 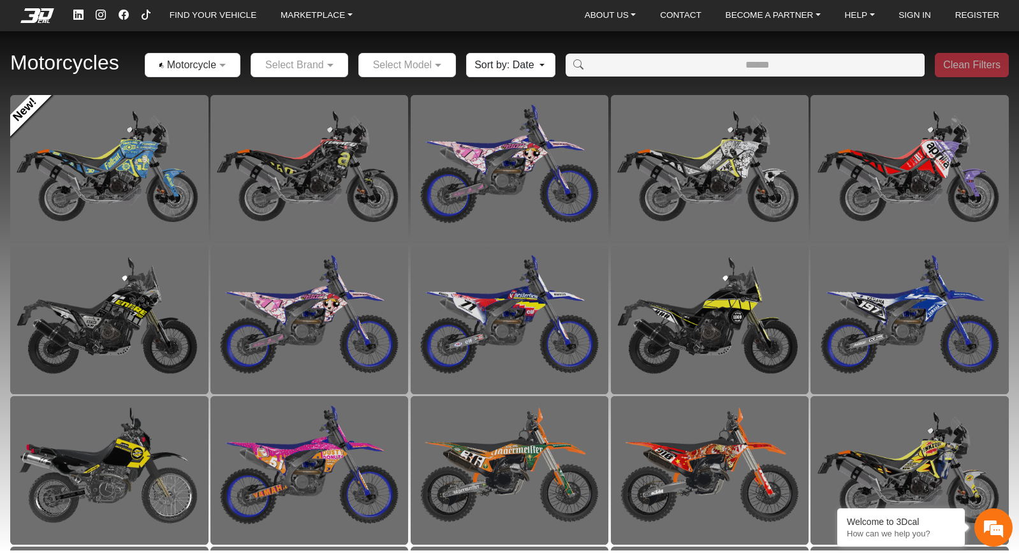 I want to click on div: Articles, so click(x=203, y=397).